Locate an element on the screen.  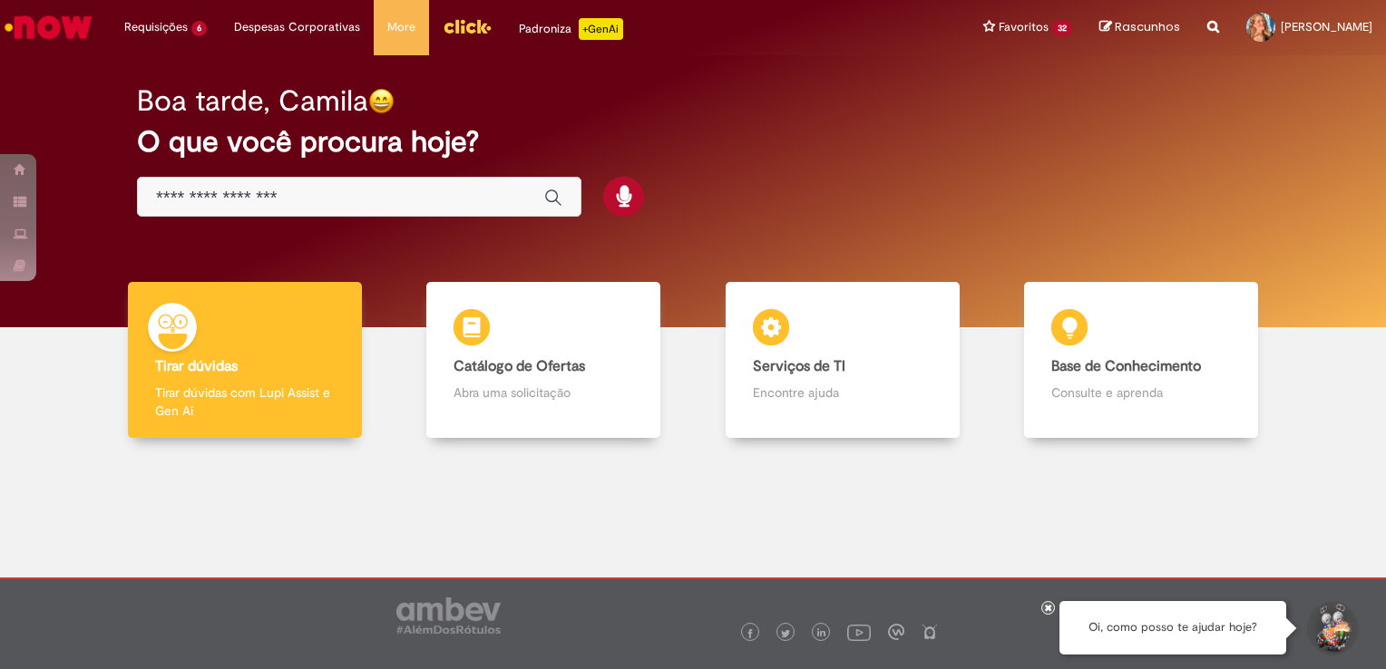
img: logo_footer_facebook.png is located at coordinates (750, 634).